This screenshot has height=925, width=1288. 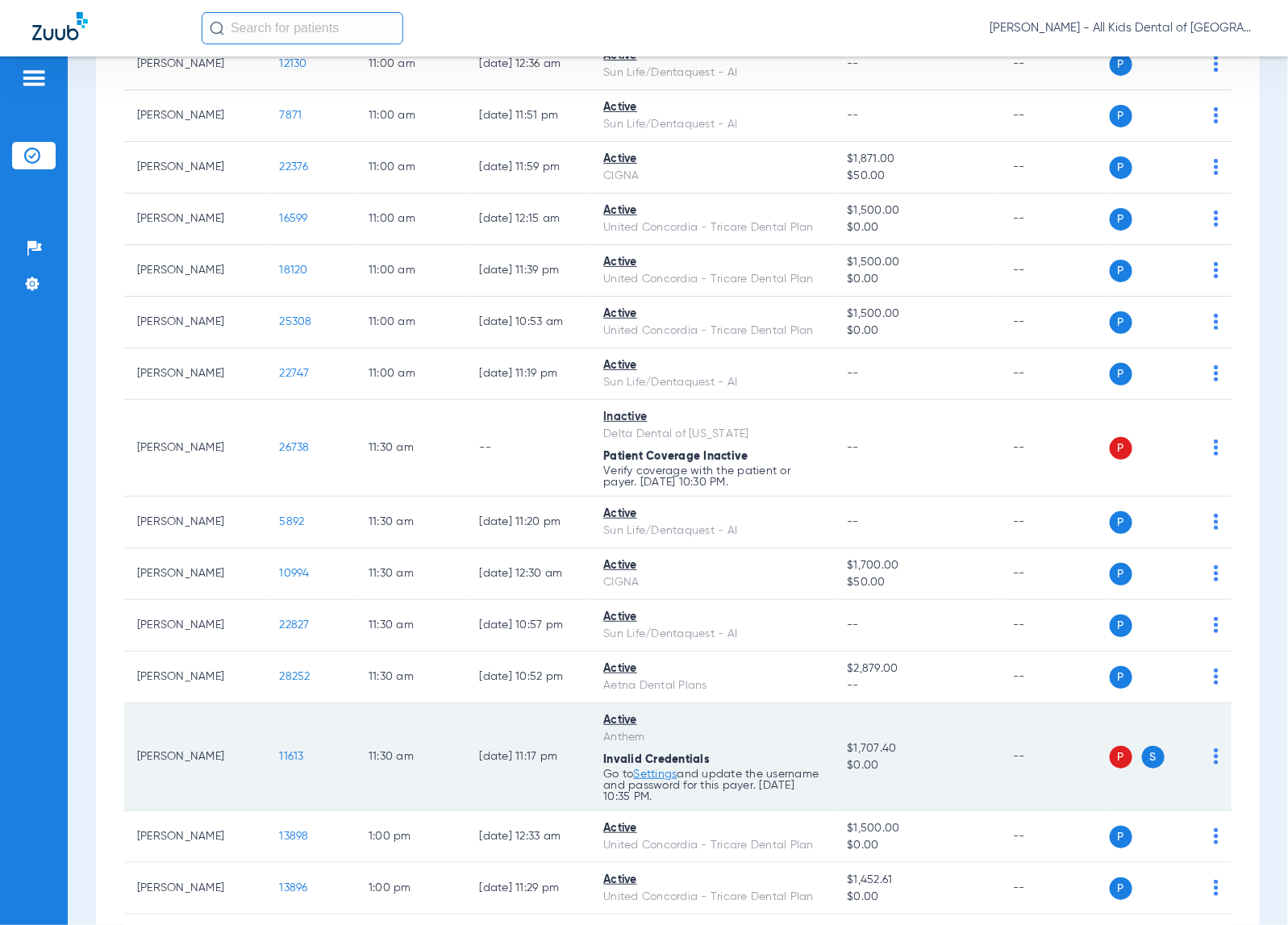 What do you see at coordinates (712, 417) in the screenshot?
I see `div: Inactive` at bounding box center [712, 417].